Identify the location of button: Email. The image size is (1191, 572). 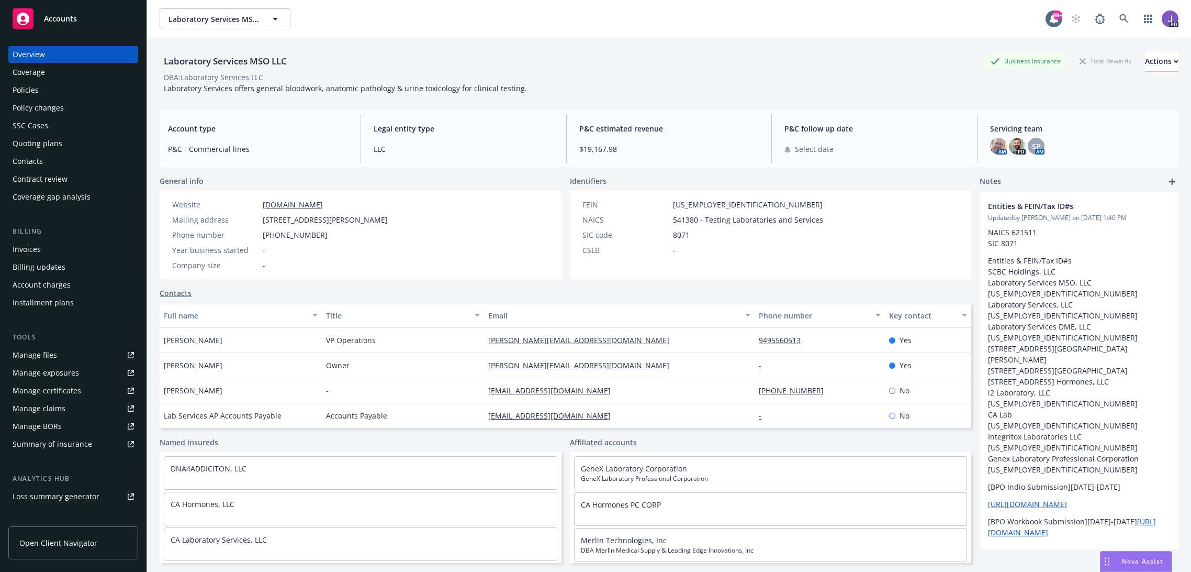
(619, 315).